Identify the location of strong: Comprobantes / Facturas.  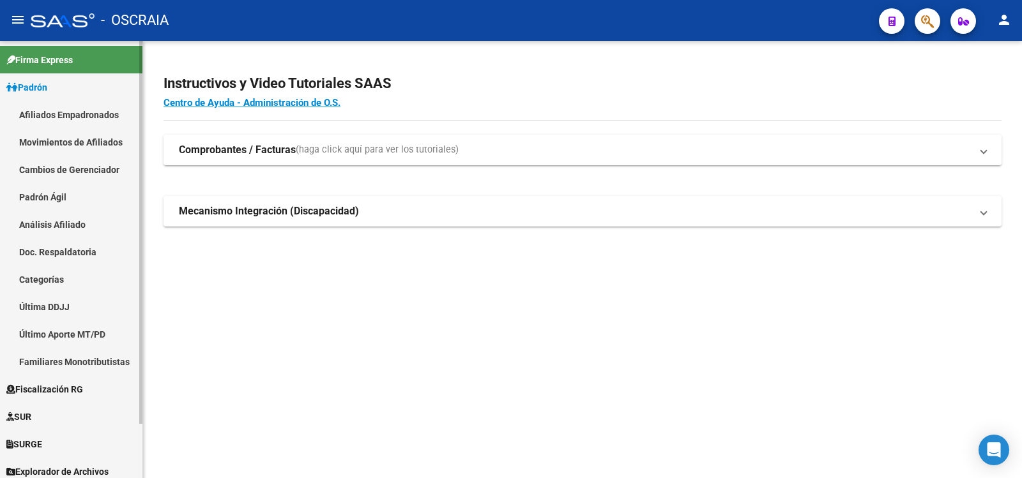
(237, 150).